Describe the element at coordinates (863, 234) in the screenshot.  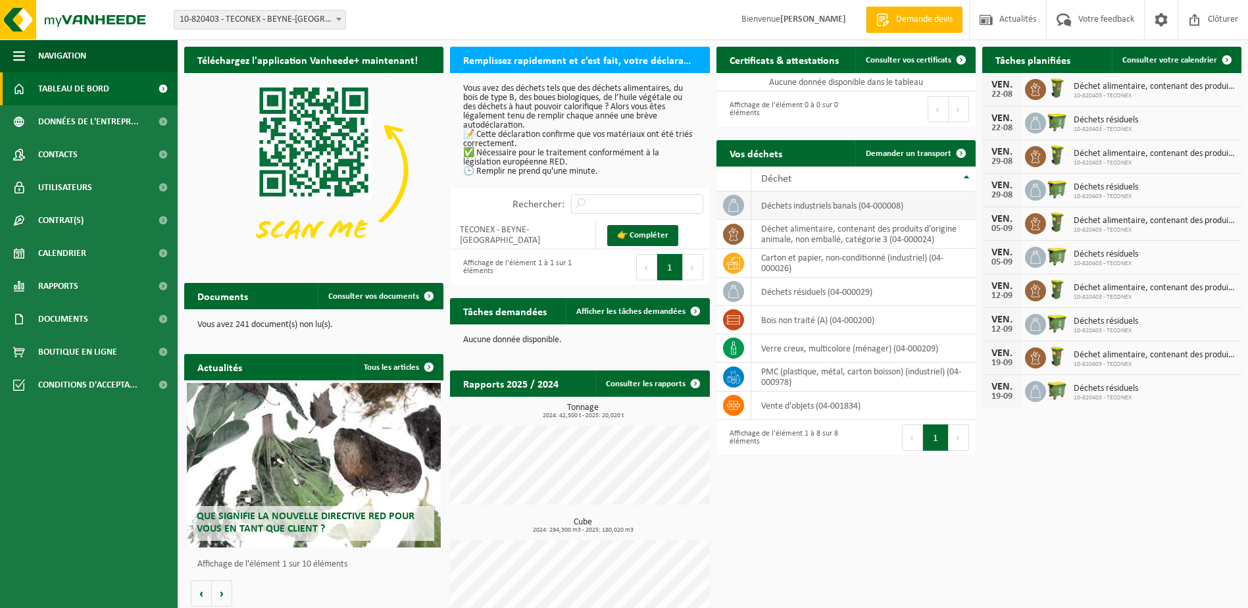
I see `td: déchet alimentaire, contenant des produits d'origine animale, non emballé, catégorie 3 (04-000024)` at that location.